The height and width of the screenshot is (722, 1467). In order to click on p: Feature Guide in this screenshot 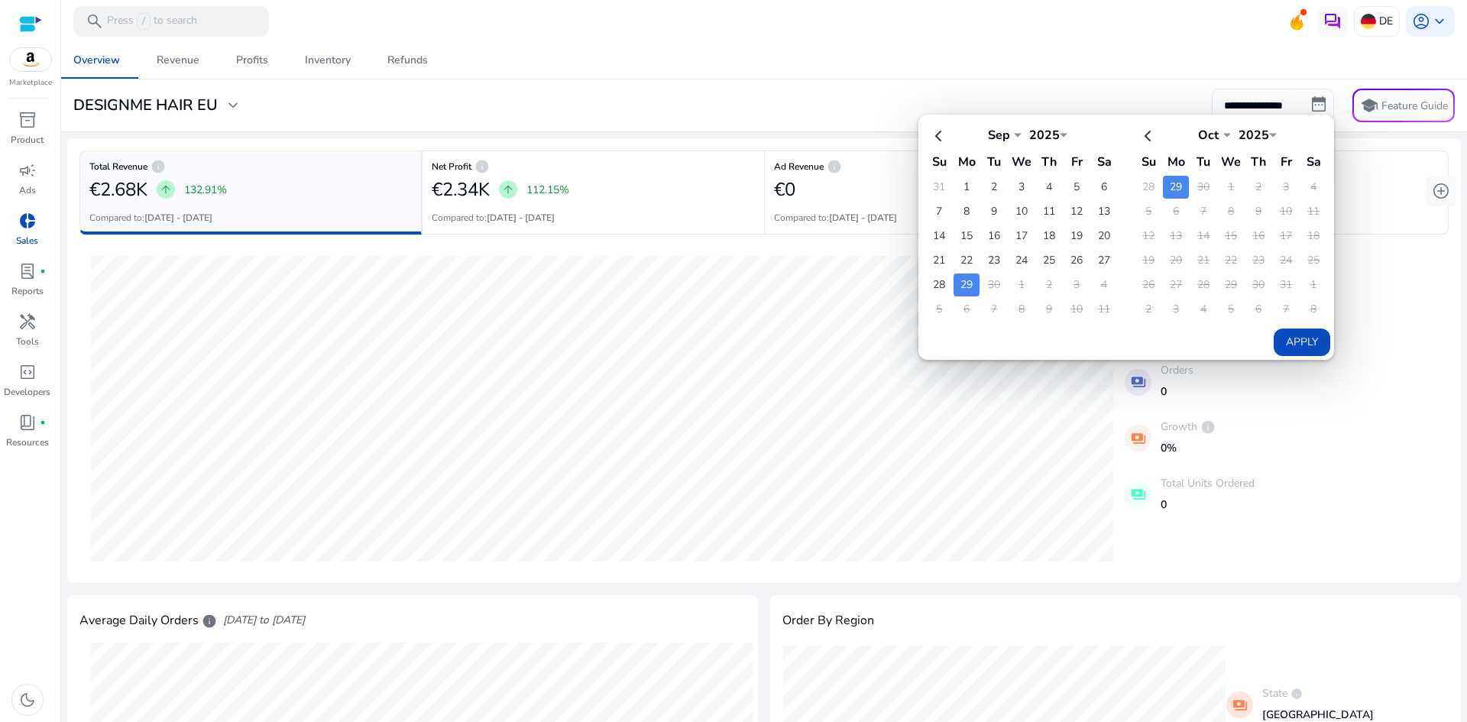, I will do `click(1414, 106)`.